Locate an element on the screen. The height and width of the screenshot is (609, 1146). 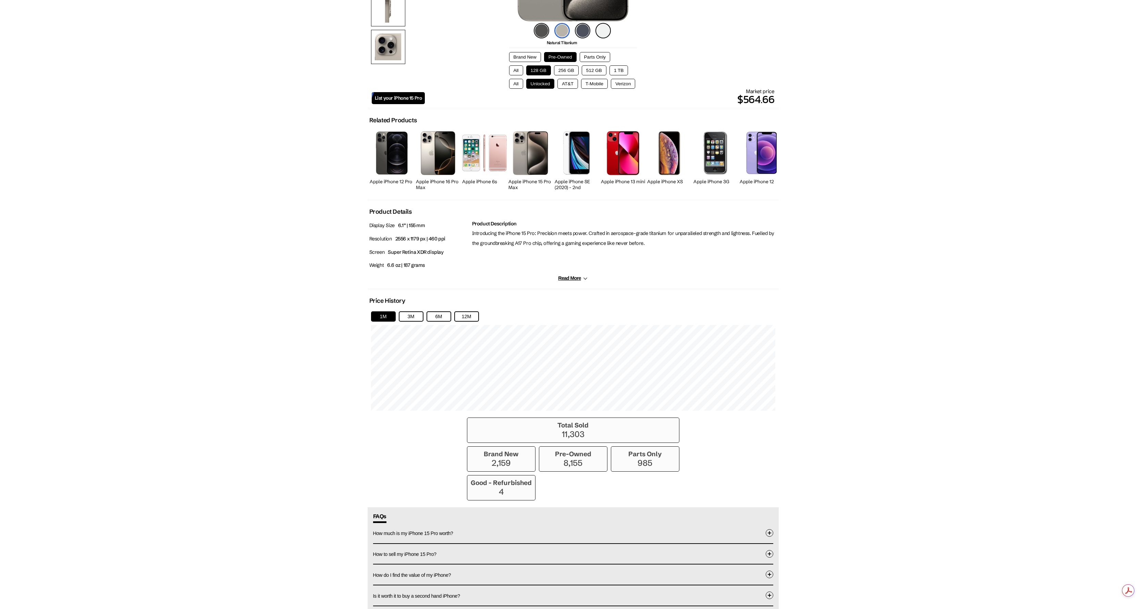
button: 256 GB is located at coordinates (566, 70).